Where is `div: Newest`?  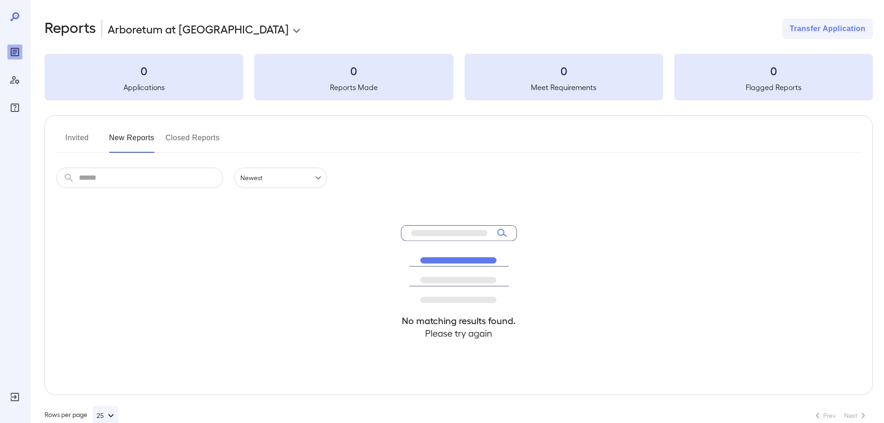
div: Newest is located at coordinates (281, 178).